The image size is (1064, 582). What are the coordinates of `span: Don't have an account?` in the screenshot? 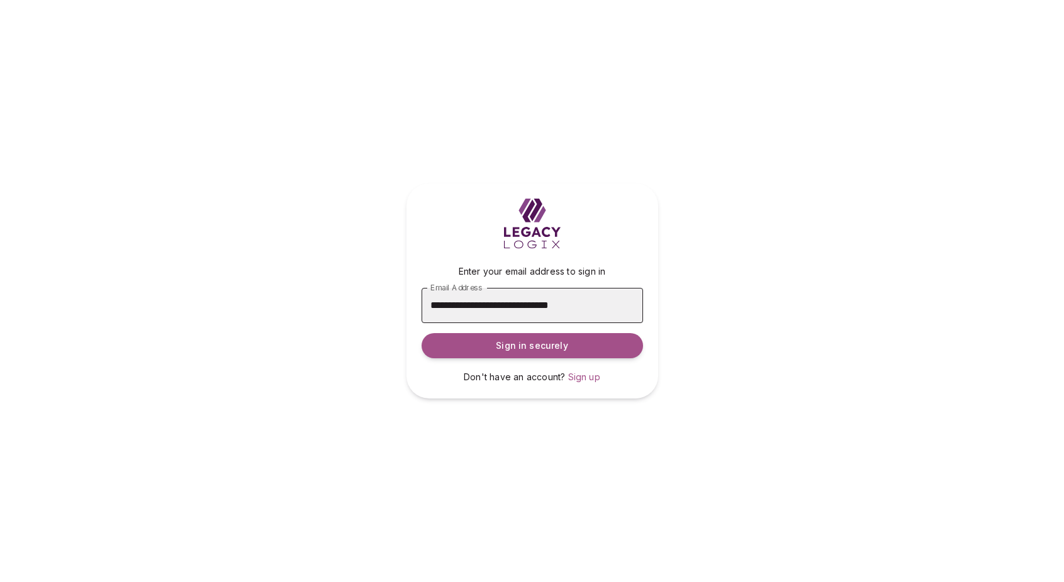 It's located at (514, 377).